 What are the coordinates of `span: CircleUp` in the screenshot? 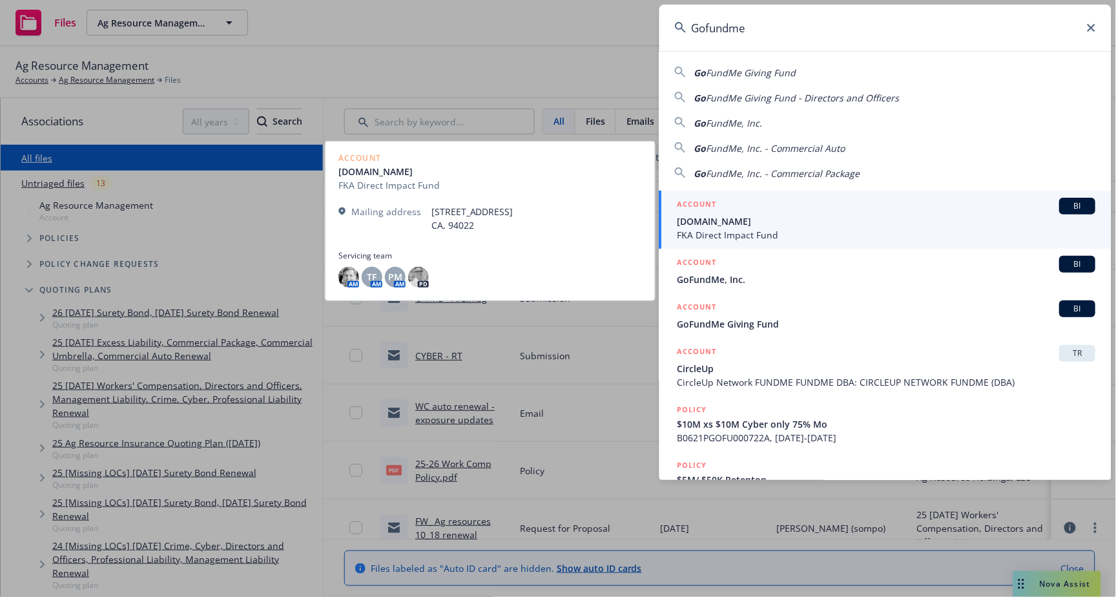 It's located at (887, 368).